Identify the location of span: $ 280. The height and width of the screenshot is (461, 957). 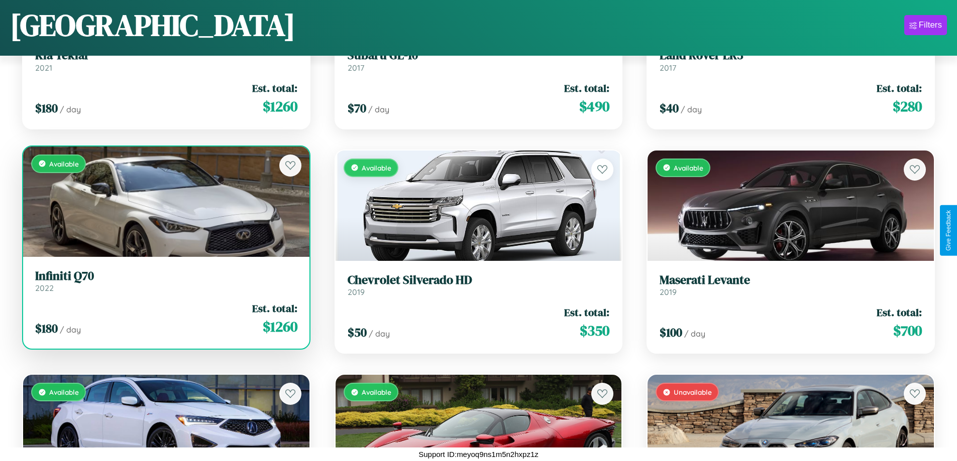
(907, 106).